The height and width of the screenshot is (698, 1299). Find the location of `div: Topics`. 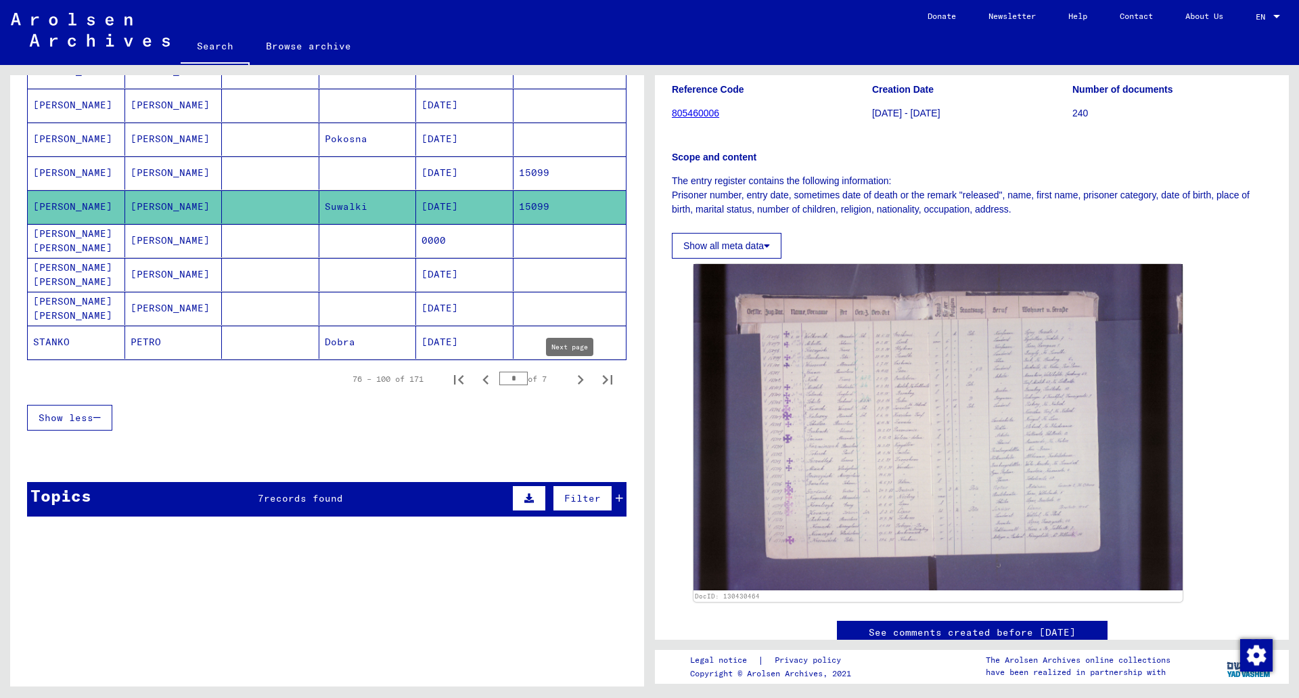

div: Topics is located at coordinates (61, 495).